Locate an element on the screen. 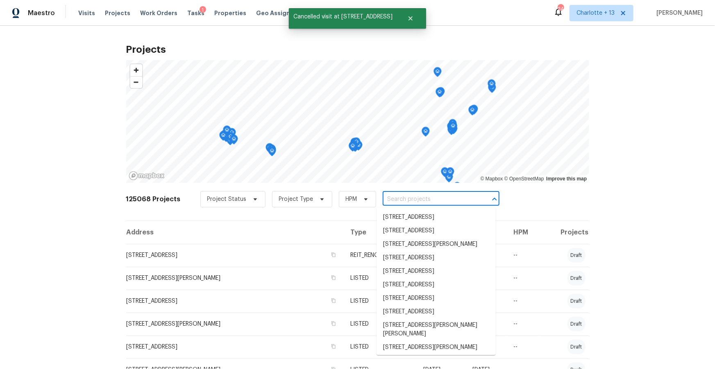 The height and width of the screenshot is (369, 715). span: HPM is located at coordinates (351, 199).